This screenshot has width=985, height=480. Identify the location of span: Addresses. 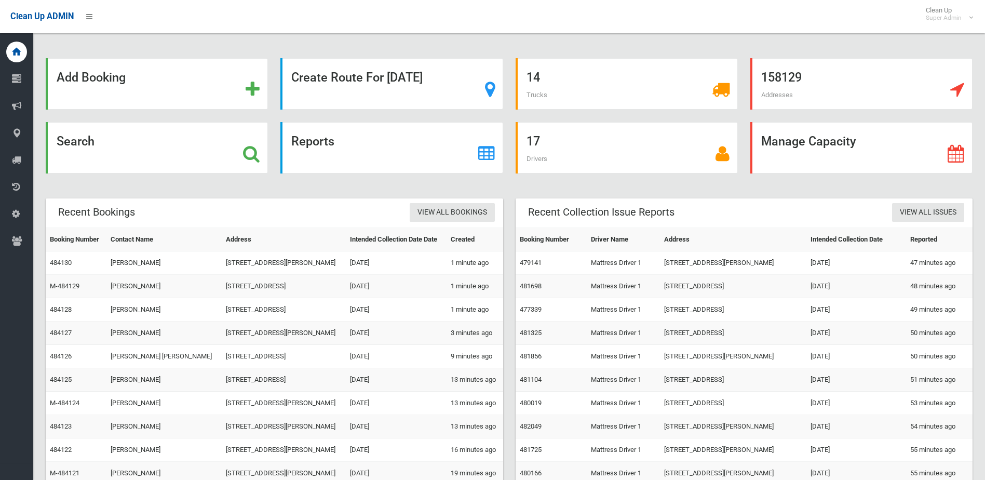
(777, 94).